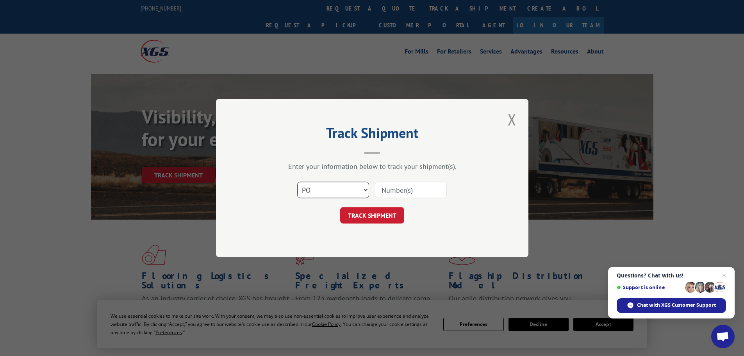 This screenshot has width=744, height=356. I want to click on h2: Track Shipment, so click(372, 135).